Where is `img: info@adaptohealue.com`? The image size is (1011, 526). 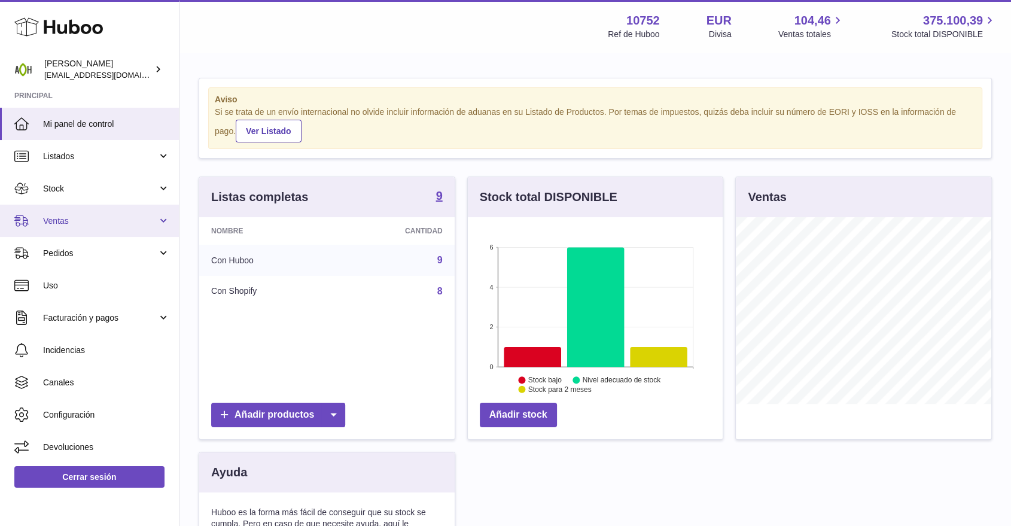 img: info@adaptohealue.com is located at coordinates (23, 69).